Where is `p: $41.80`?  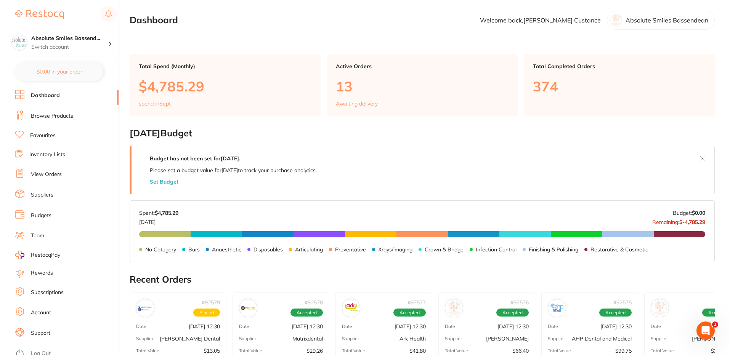
p: $41.80 is located at coordinates (417, 351).